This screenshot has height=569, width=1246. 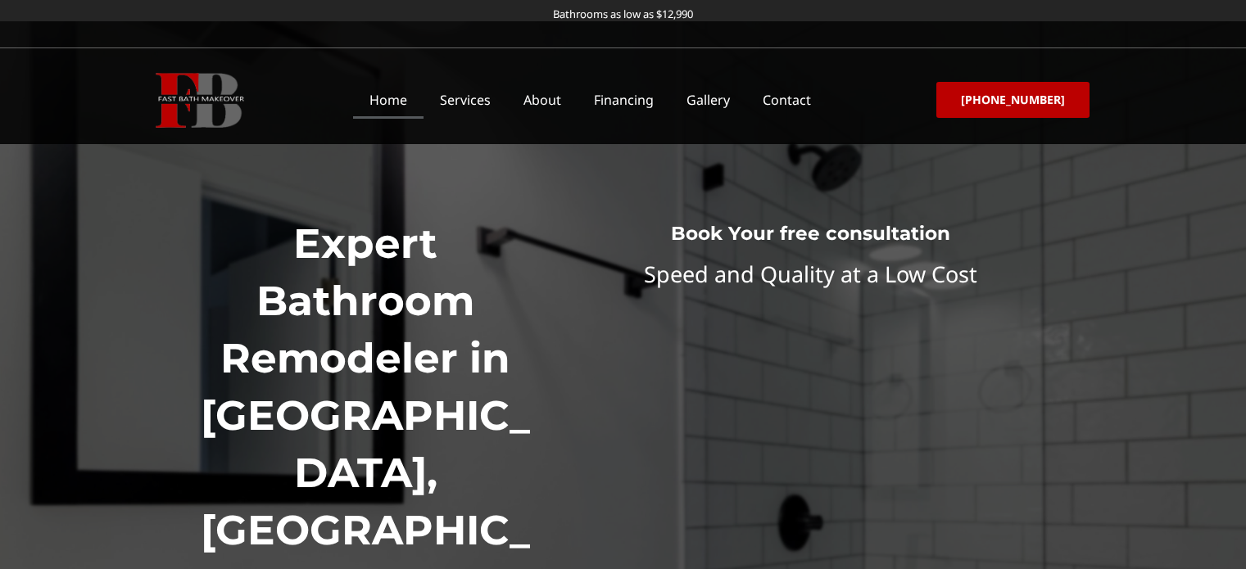 I want to click on a: Contact, so click(x=786, y=100).